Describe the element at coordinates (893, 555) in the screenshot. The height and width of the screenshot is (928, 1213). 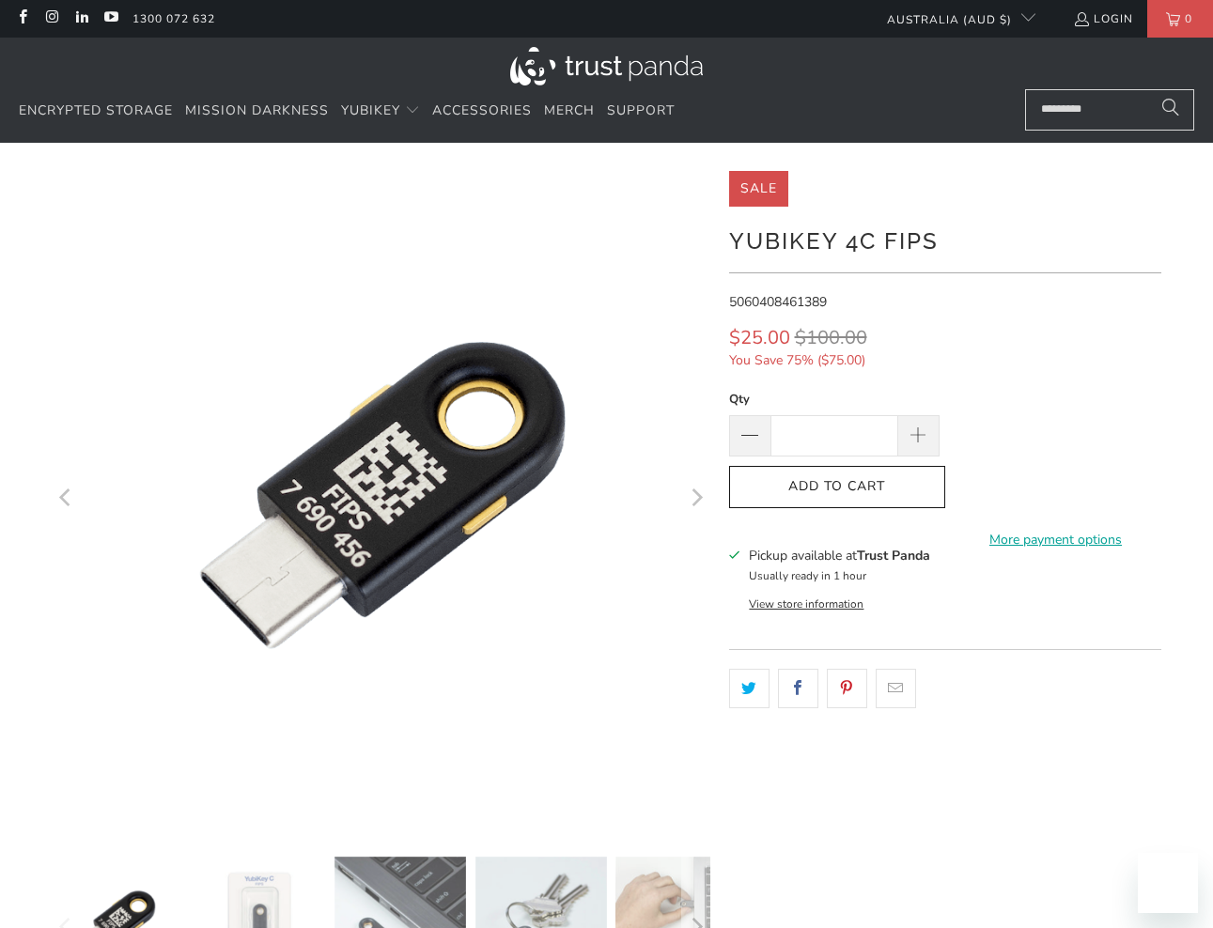
I see `b: Trust Panda` at that location.